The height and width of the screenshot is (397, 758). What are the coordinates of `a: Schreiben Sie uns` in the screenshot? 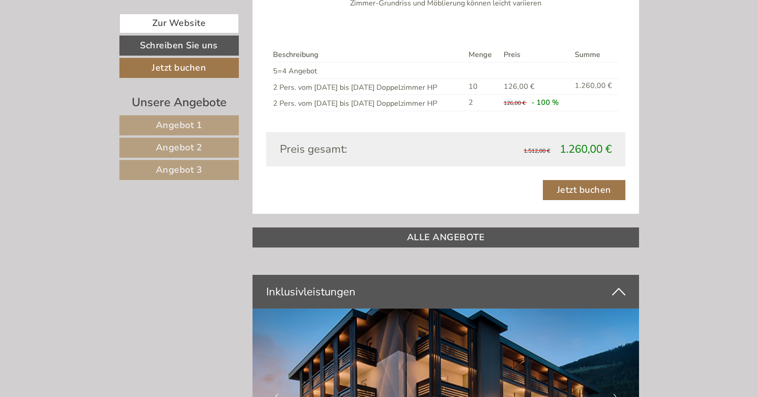 It's located at (179, 46).